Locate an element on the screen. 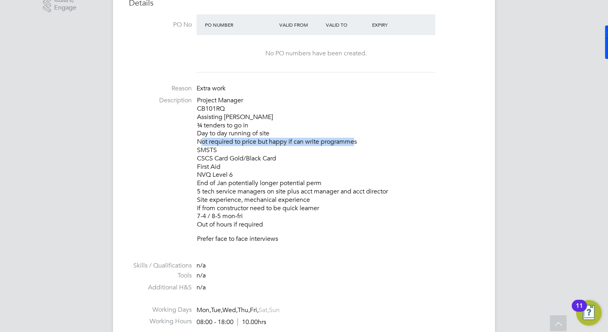 The width and height of the screenshot is (608, 332). div: Valid To is located at coordinates (347, 25).